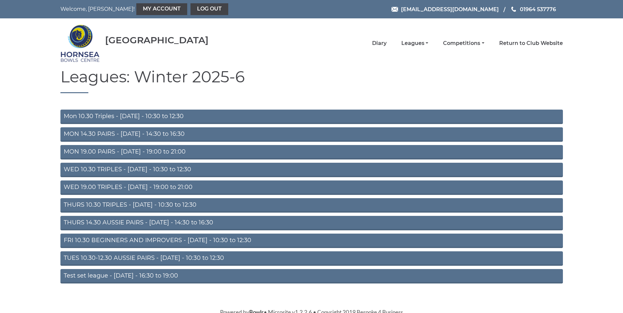  Describe the element at coordinates (161, 9) in the screenshot. I see `a: My Account` at that location.